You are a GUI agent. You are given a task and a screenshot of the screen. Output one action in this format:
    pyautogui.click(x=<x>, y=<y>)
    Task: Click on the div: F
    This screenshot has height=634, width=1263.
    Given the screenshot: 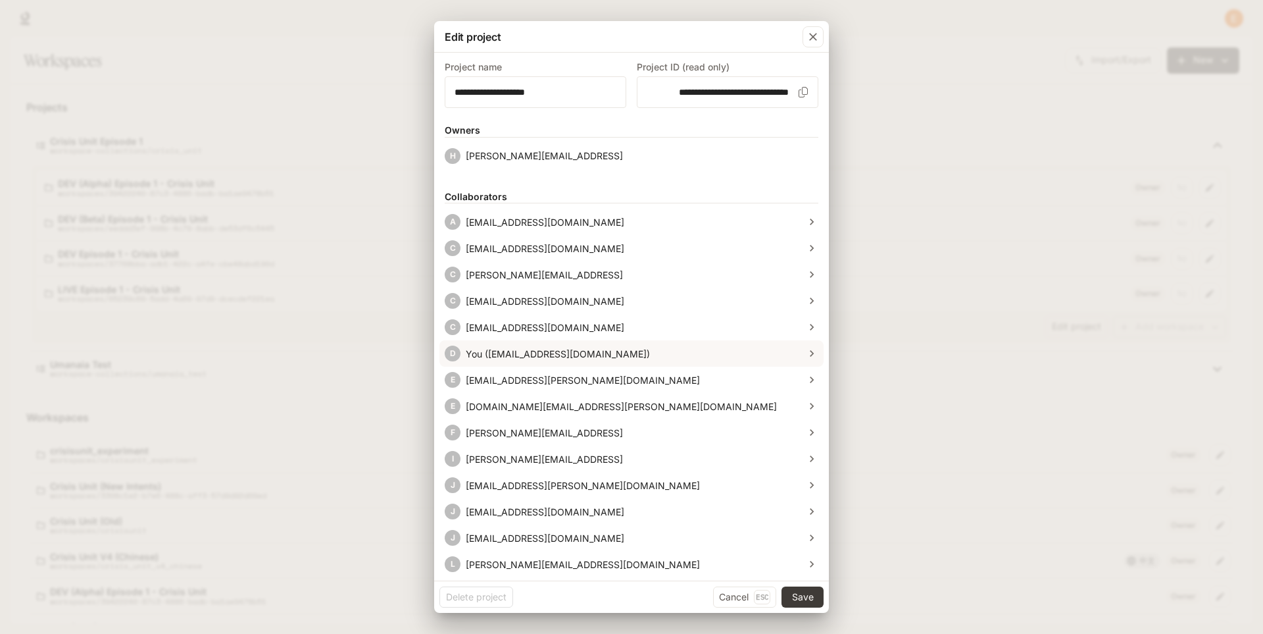 What is the action you would take?
    pyautogui.click(x=453, y=432)
    